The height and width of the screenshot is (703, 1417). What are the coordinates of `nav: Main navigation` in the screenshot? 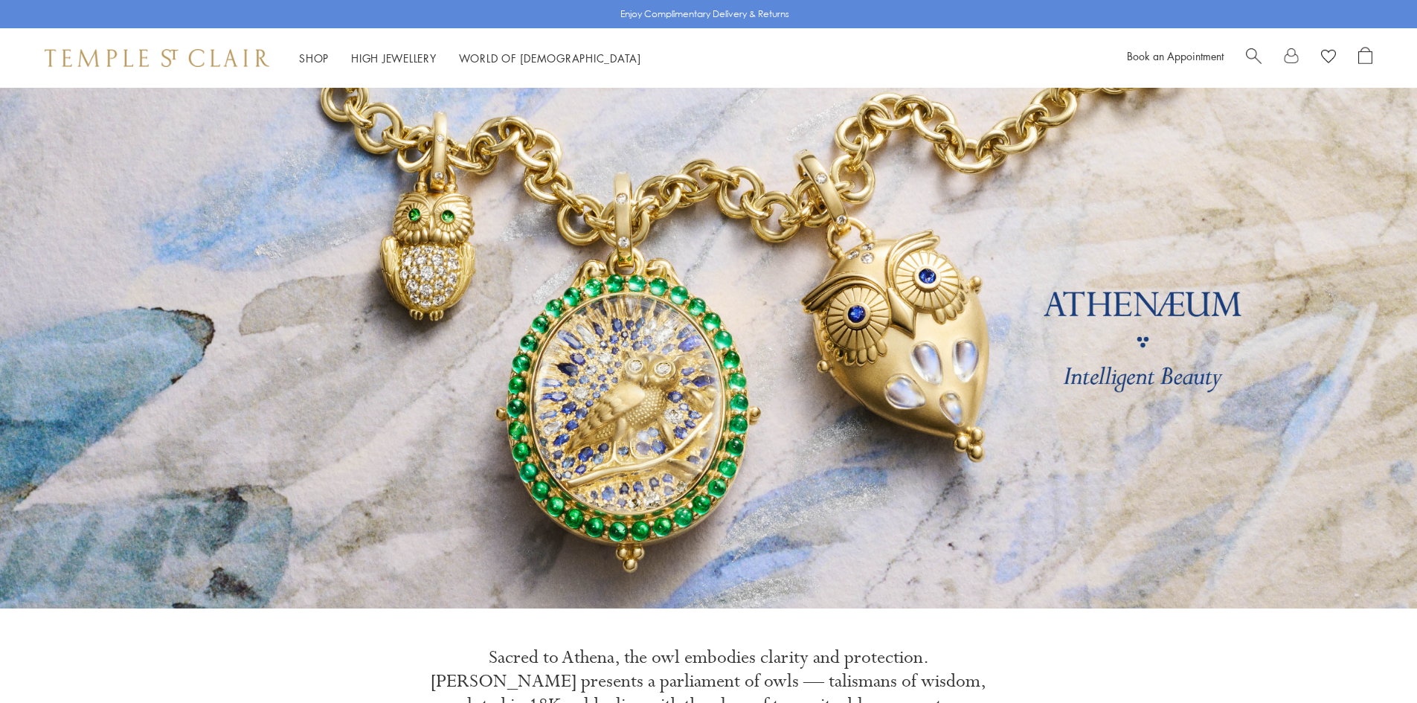 It's located at (470, 58).